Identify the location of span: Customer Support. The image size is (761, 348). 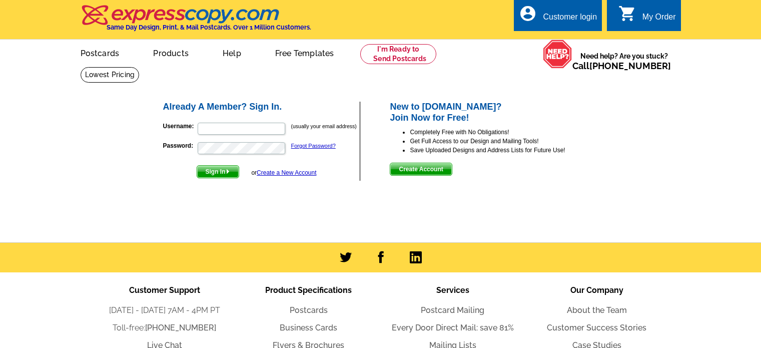
(165, 290).